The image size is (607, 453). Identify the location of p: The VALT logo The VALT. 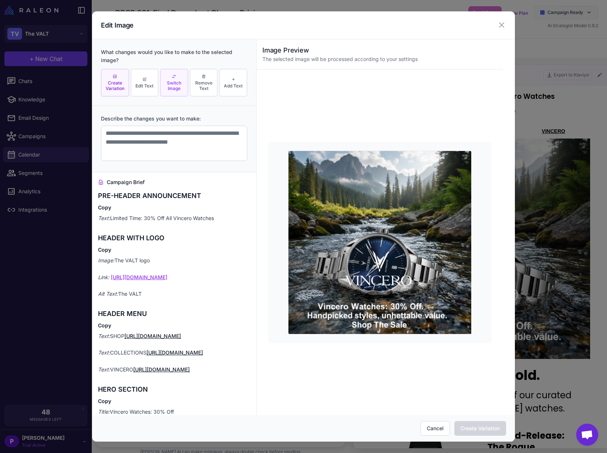
(174, 277).